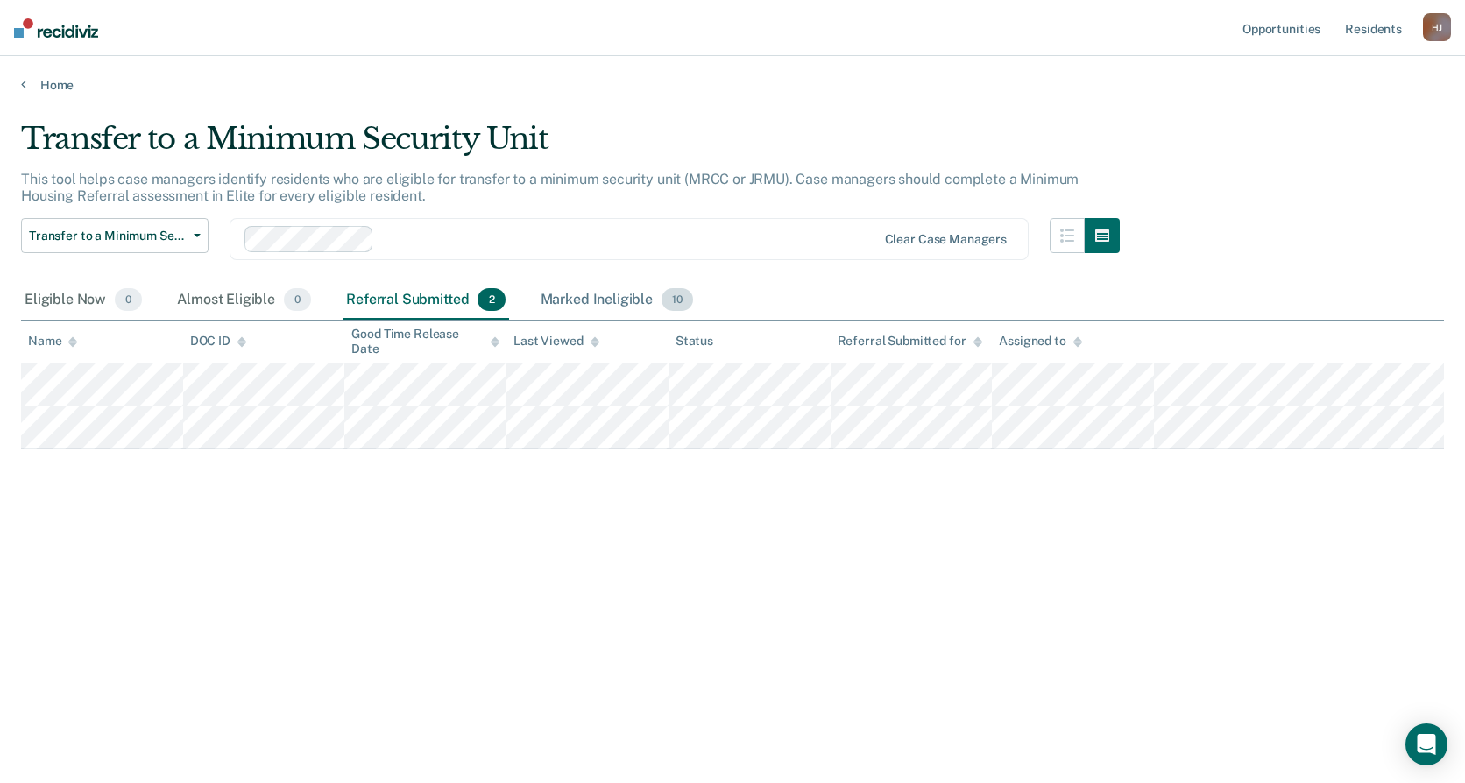 The image size is (1465, 783). What do you see at coordinates (555, 341) in the screenshot?
I see `div: Last Viewed` at bounding box center [555, 341].